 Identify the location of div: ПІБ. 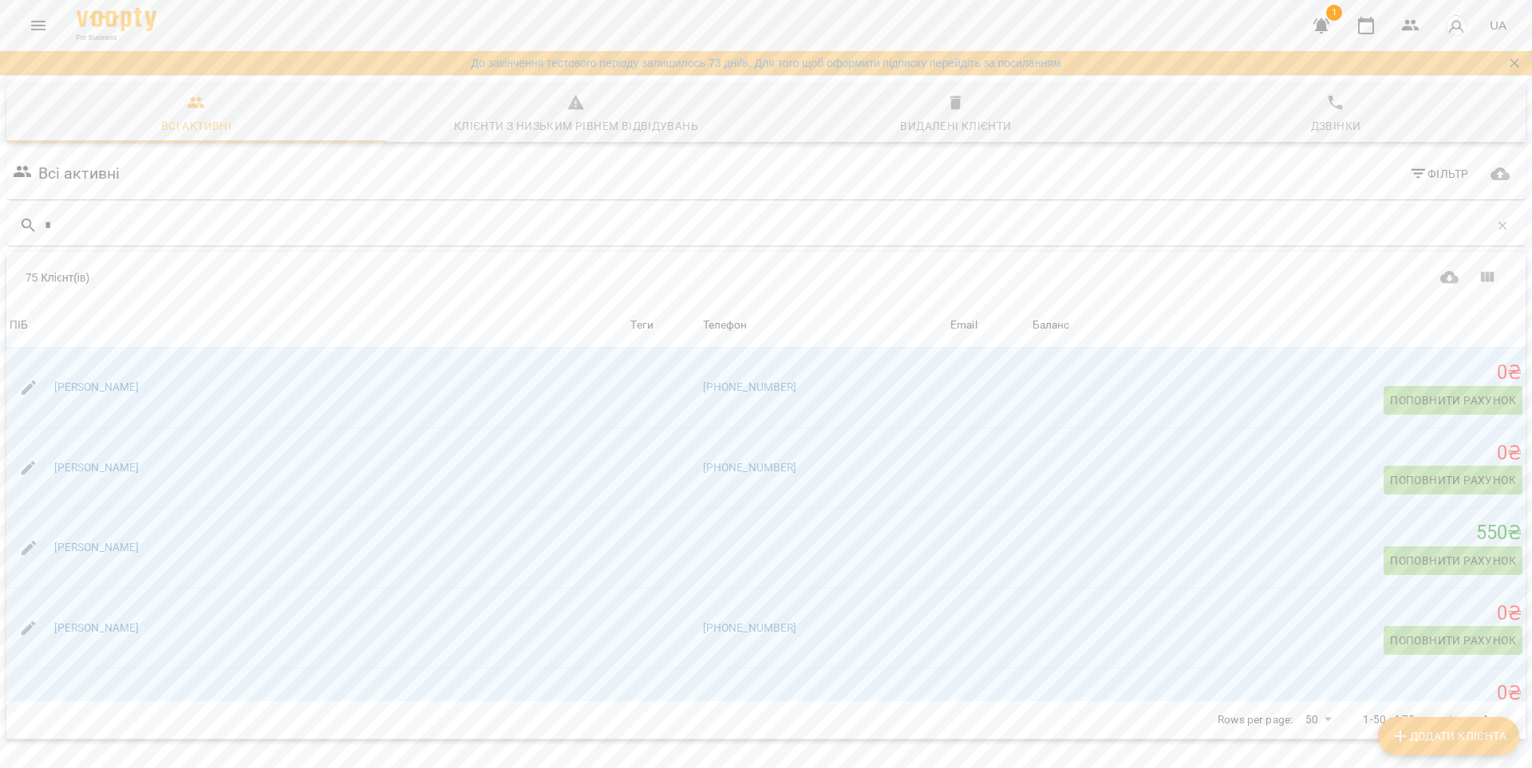
(18, 326).